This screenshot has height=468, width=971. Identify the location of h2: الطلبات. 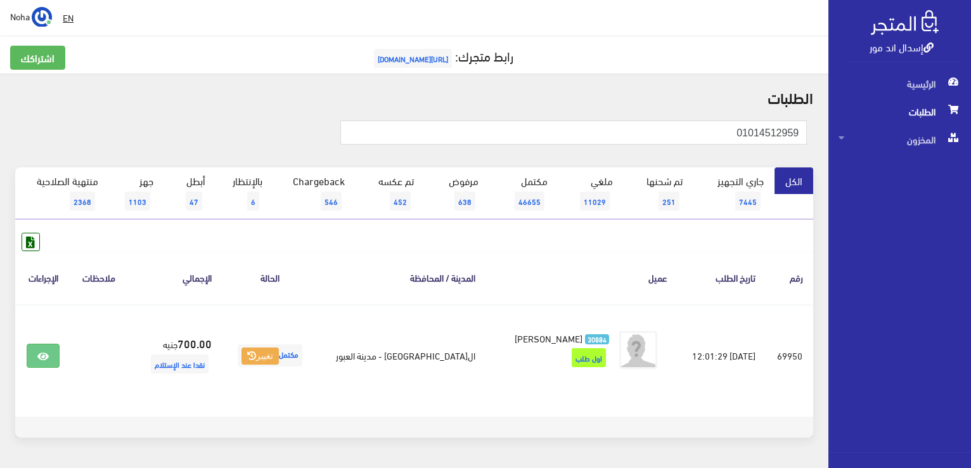
(414, 97).